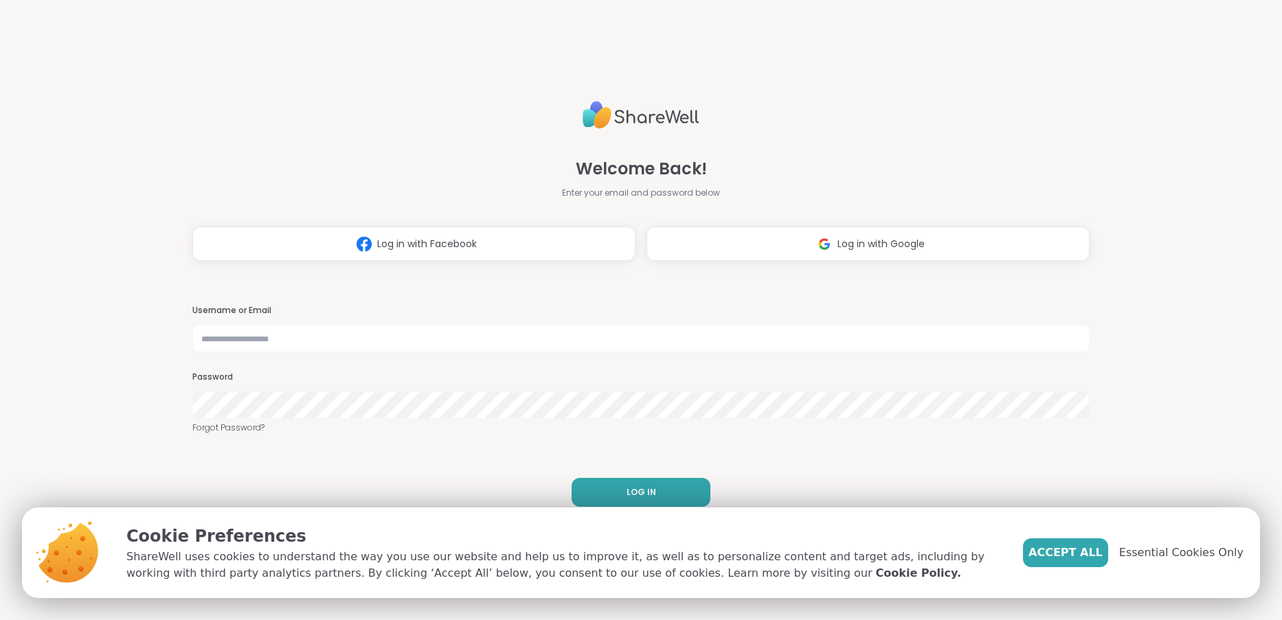 The image size is (1282, 620). I want to click on h3: Username or Email, so click(641, 311).